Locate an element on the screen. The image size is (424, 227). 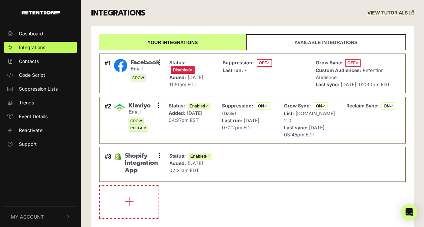
span: Code Script is located at coordinates (32, 75).